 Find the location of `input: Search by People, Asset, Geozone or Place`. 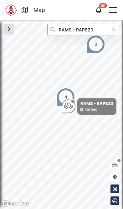

input: Search by People, Asset, Geozone or Place is located at coordinates (84, 30).